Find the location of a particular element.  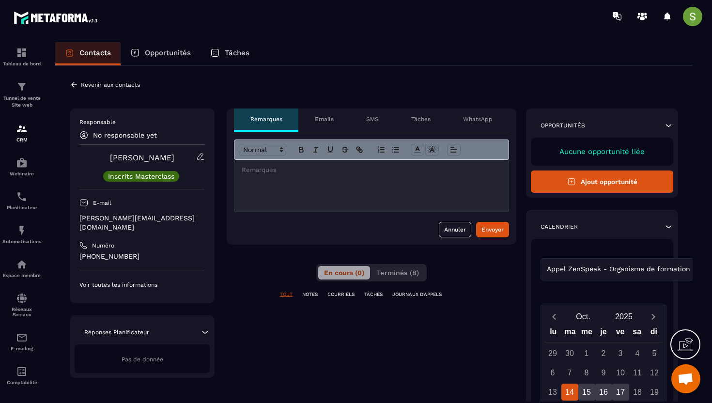

div: 9 is located at coordinates (604, 373).